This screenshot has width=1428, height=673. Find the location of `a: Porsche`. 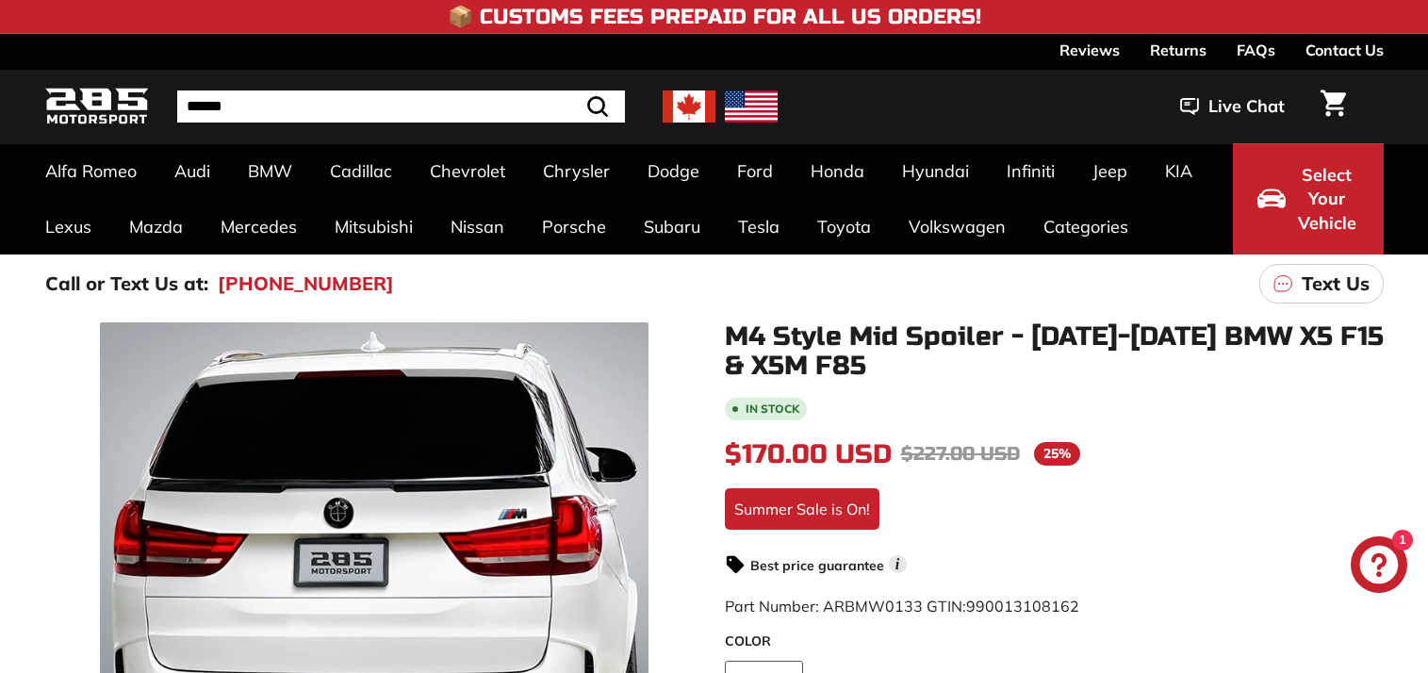

a: Porsche is located at coordinates (574, 226).